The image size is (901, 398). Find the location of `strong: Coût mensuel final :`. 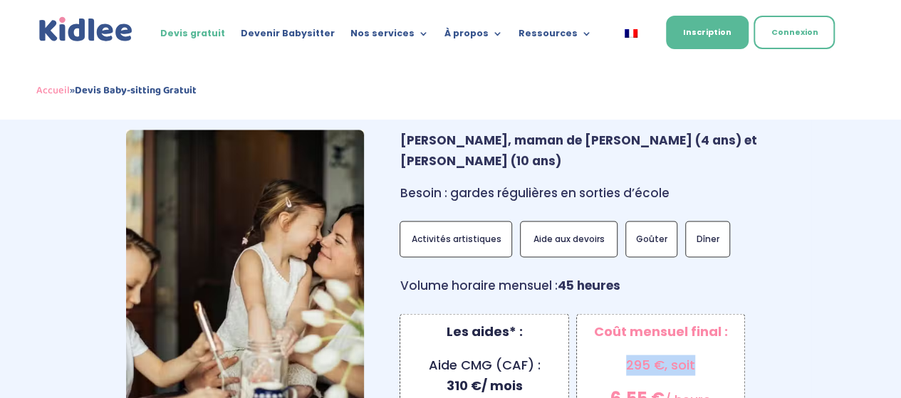

strong: Coût mensuel final : is located at coordinates (661, 330).